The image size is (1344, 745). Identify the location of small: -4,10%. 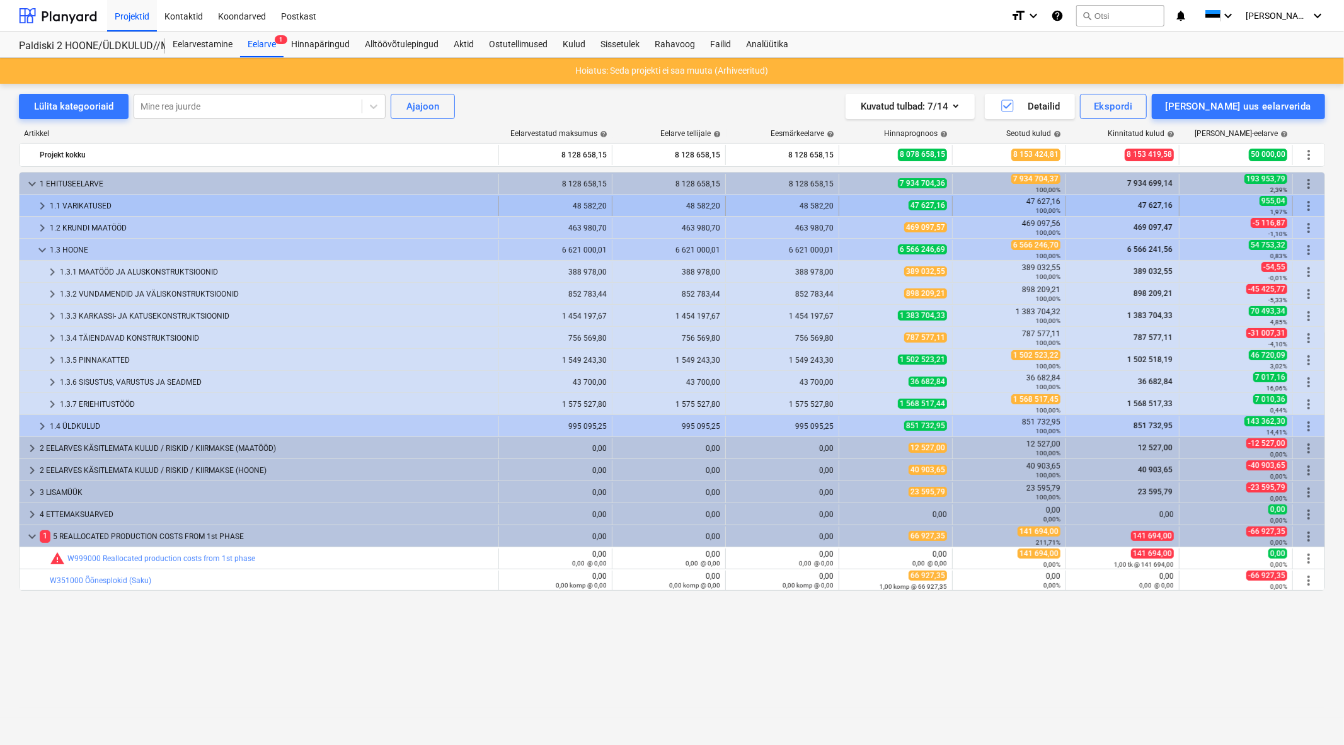
(1277, 344).